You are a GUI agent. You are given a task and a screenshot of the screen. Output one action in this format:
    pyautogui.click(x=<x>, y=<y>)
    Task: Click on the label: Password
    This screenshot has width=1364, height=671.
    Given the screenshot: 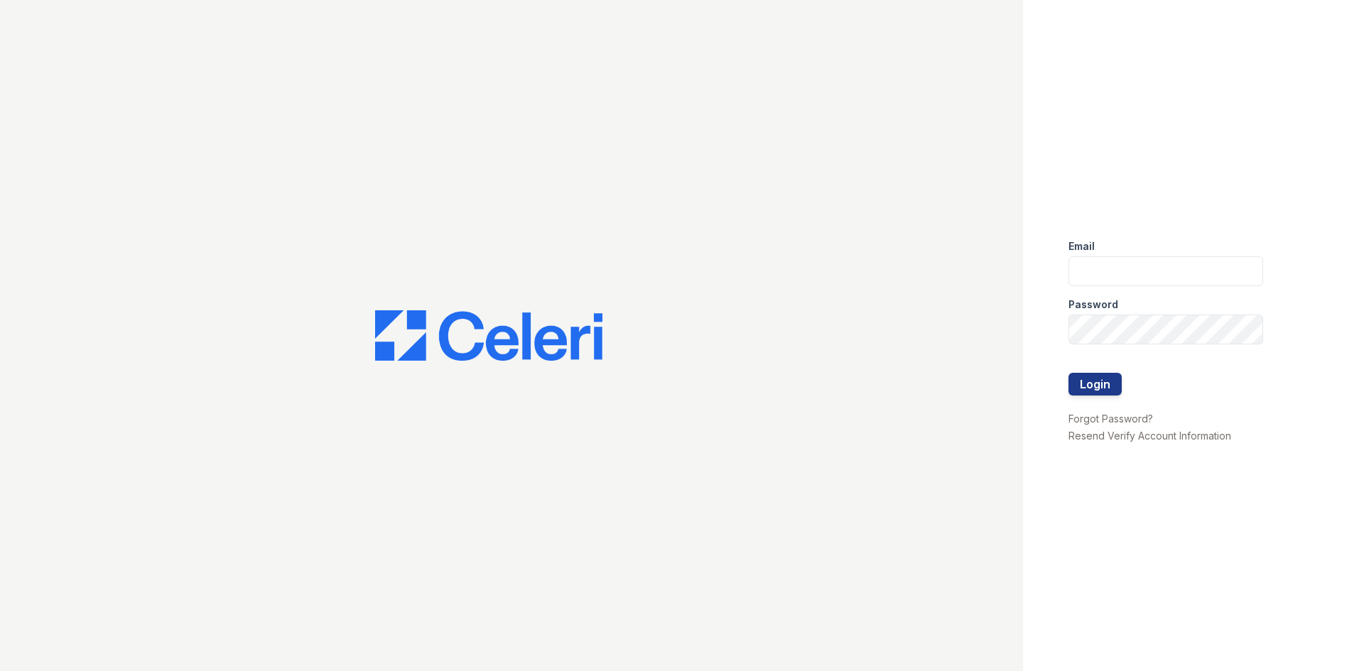 What is the action you would take?
    pyautogui.click(x=1094, y=305)
    